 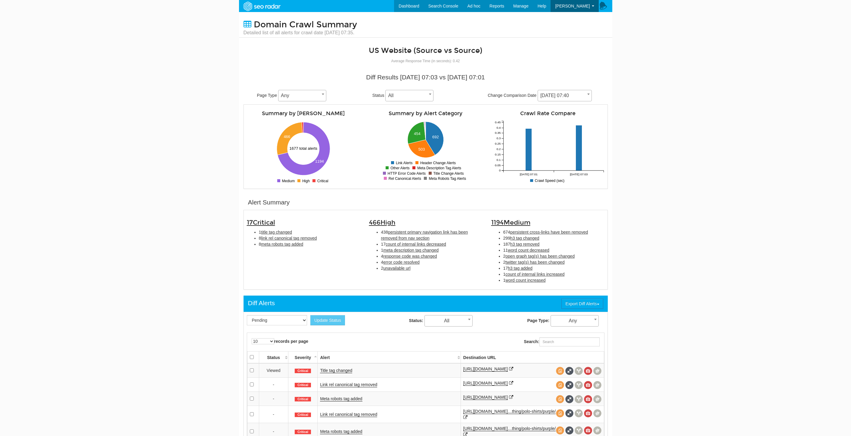 I want to click on th: Destination URL, so click(x=532, y=357).